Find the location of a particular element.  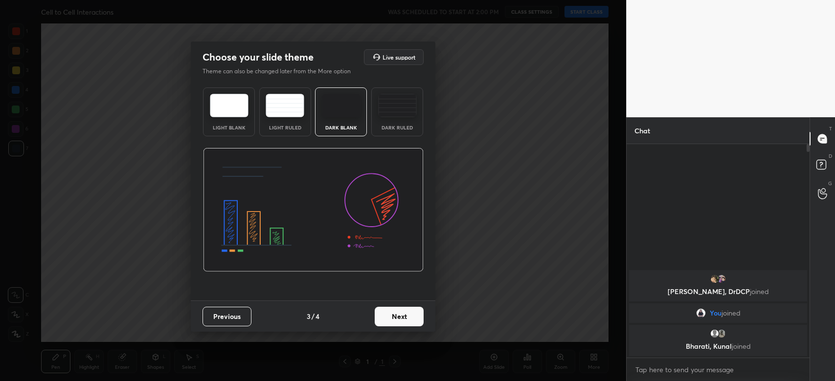

img: b3a95a5546134ed09af10c7c8539e58d.jpg is located at coordinates (721, 279).